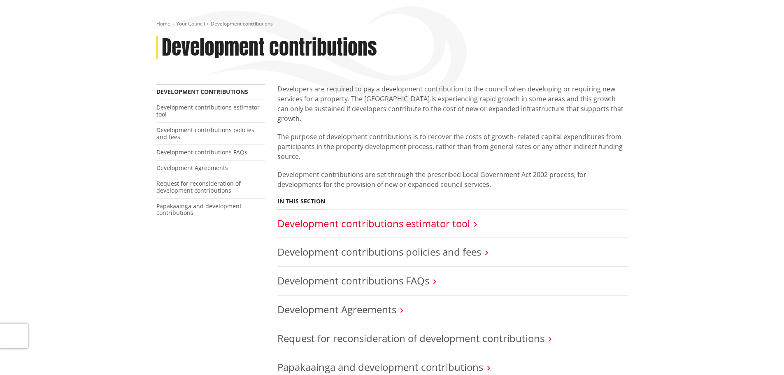 Image resolution: width=784 pixels, height=375 pixels. What do you see at coordinates (453, 104) in the screenshot?
I see `p: Developers are required to pay a development contribution to the council when developing or requi...` at bounding box center [453, 104].